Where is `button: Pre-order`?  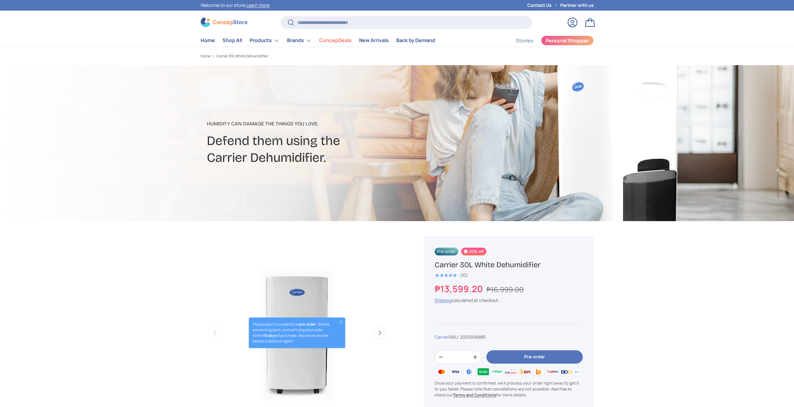 button: Pre-order is located at coordinates (534, 357).